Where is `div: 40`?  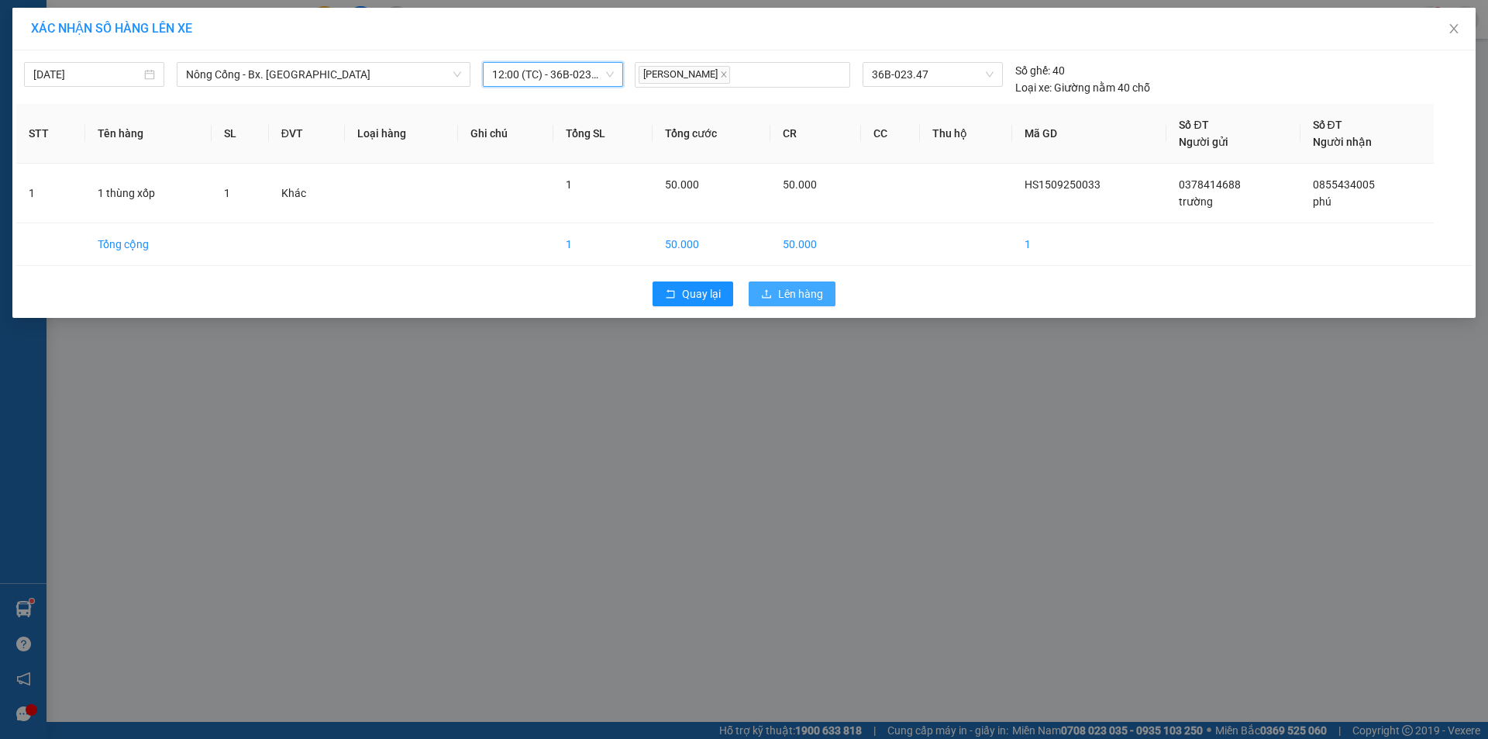 div: 40 is located at coordinates (1040, 71).